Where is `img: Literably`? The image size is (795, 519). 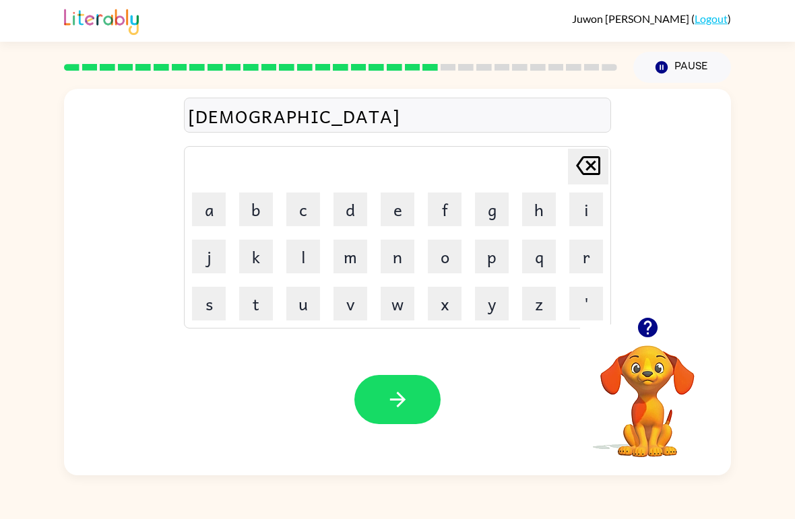
img: Literably is located at coordinates (101, 20).